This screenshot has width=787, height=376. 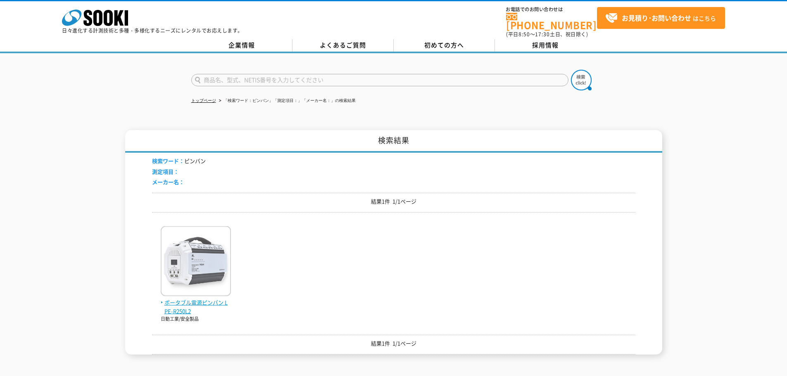 What do you see at coordinates (196, 307) in the screenshot?
I see `span: ポータブル電源ピンバン LPE-R250L2` at bounding box center [196, 307].